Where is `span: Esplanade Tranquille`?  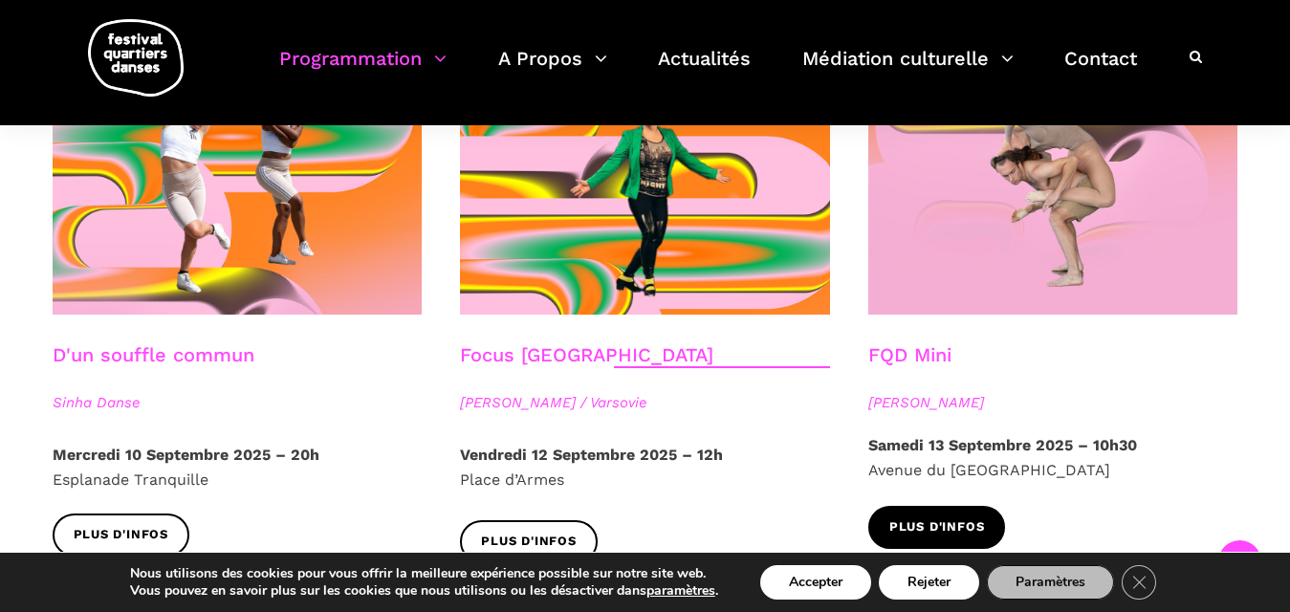
span: Esplanade Tranquille is located at coordinates (130, 479).